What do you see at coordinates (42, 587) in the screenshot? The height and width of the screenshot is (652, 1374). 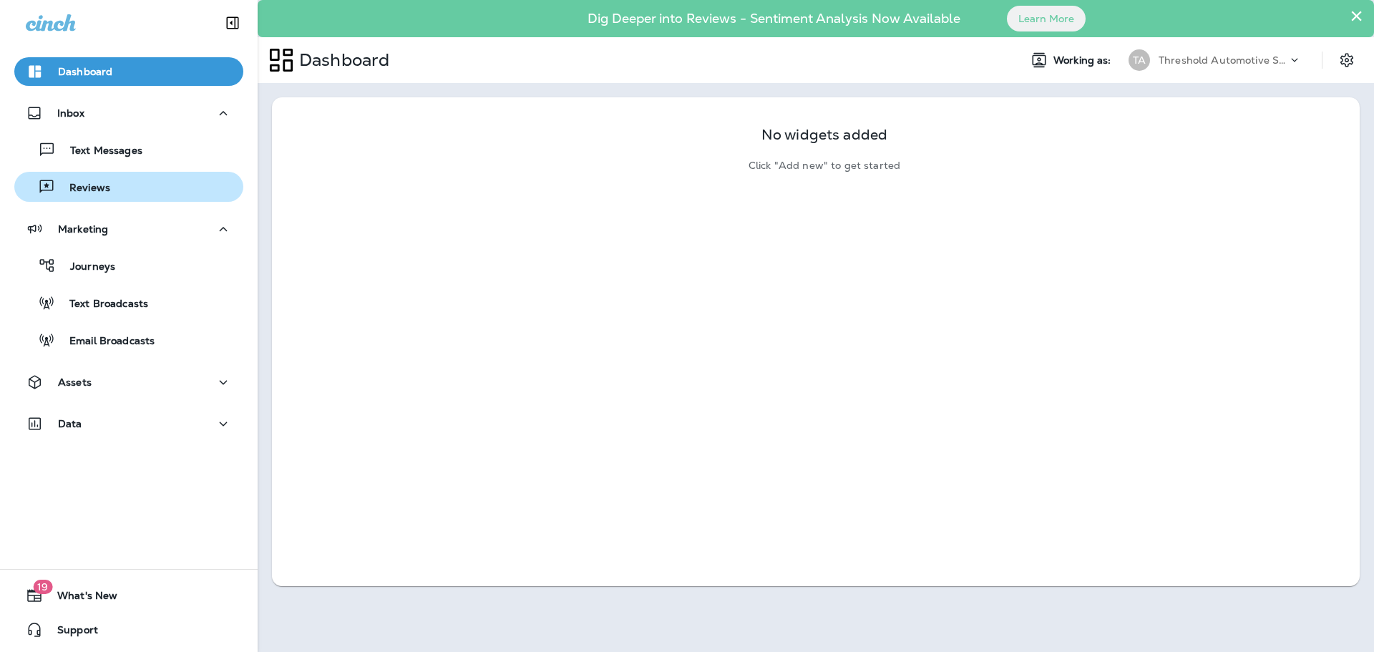 I see `span: 19` at bounding box center [42, 587].